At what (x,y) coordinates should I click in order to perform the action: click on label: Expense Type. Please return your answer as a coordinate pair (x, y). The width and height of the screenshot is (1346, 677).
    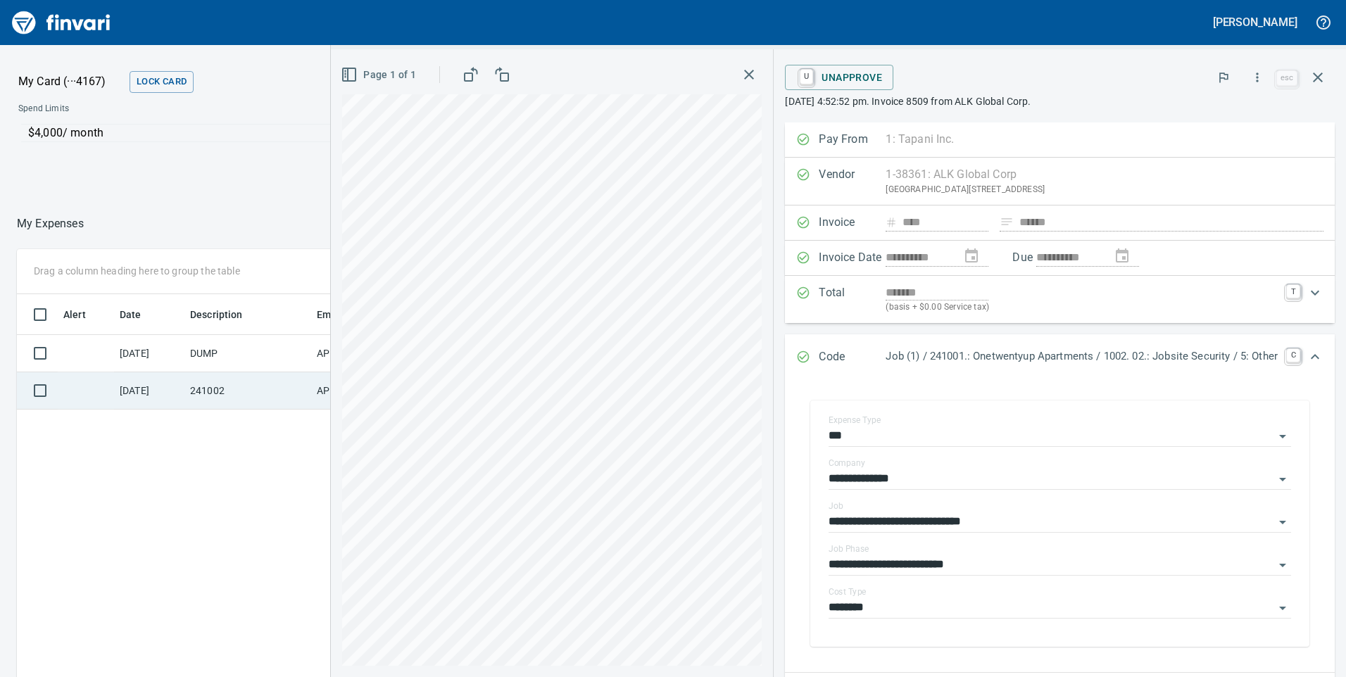
    Looking at the image, I should click on (854, 420).